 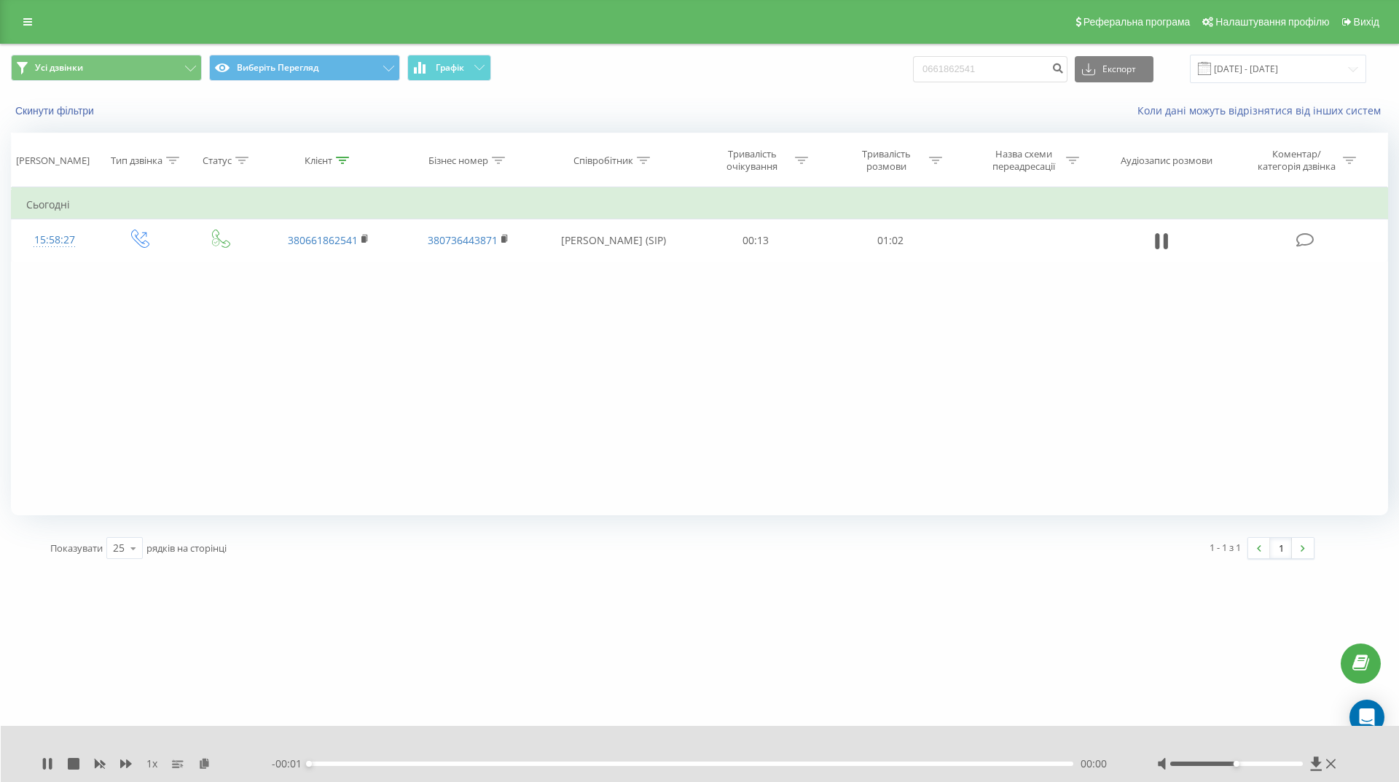 I want to click on button: Графік, so click(x=449, y=68).